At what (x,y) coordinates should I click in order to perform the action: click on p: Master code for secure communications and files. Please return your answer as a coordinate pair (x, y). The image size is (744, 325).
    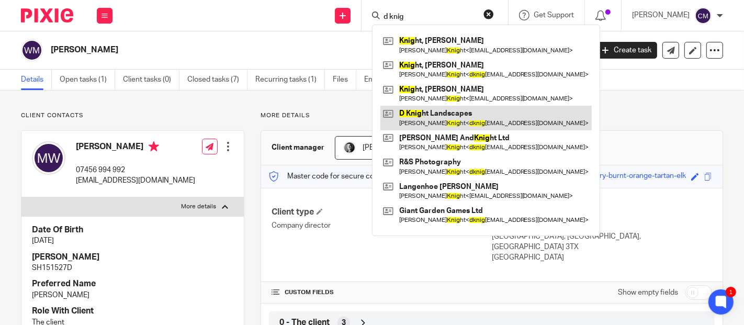
    Looking at the image, I should click on (359, 176).